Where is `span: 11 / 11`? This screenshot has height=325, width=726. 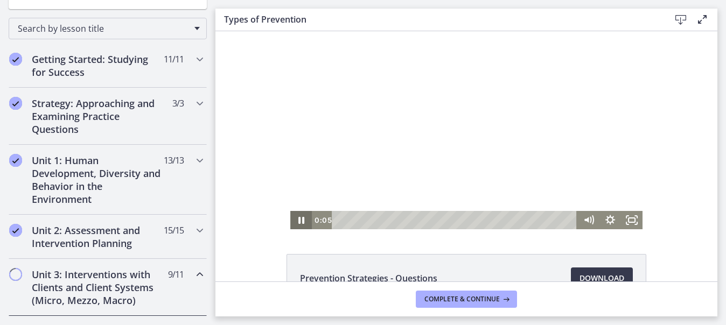
span: 11 / 11 is located at coordinates (173, 59).